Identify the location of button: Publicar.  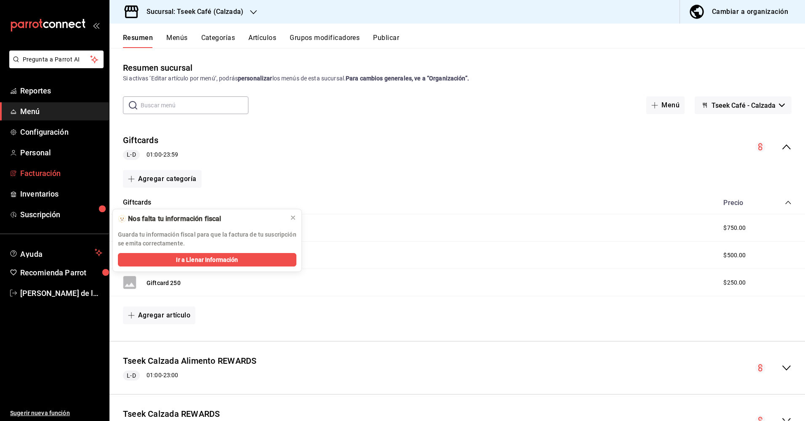
(386, 41).